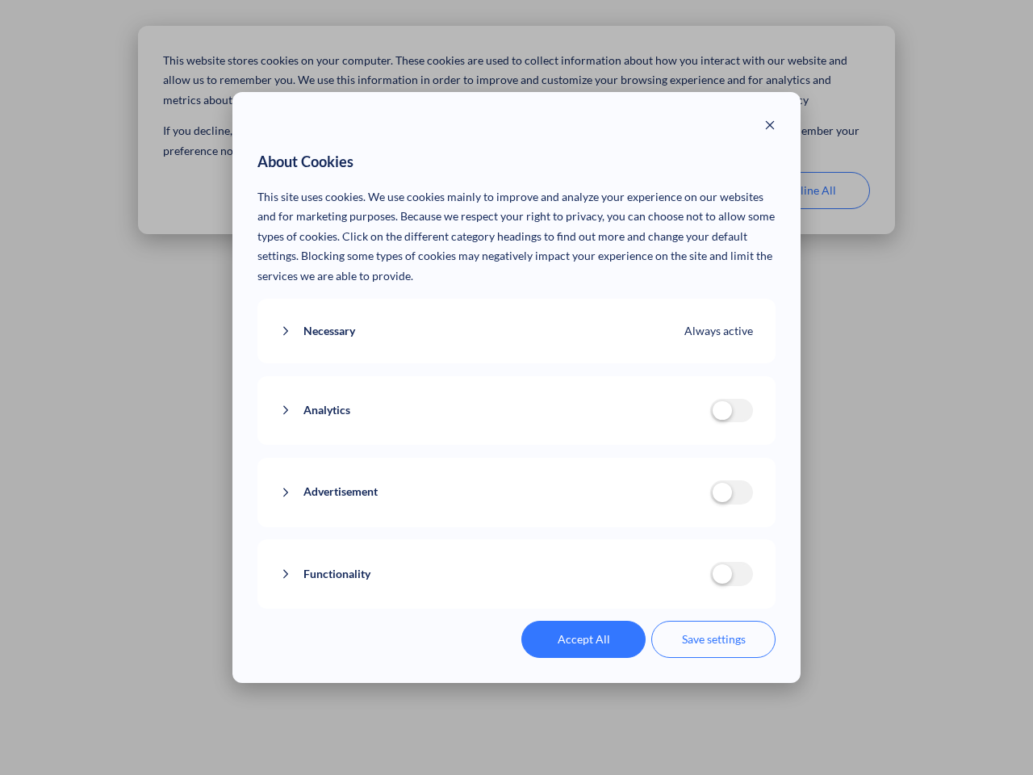 The image size is (1033, 775). Describe the element at coordinates (329, 331) in the screenshot. I see `span: Necessary` at that location.